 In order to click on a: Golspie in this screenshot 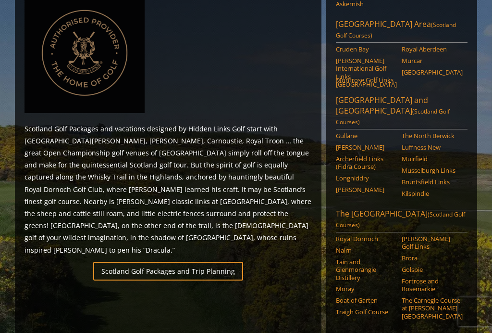, I will do `click(432, 269)`.